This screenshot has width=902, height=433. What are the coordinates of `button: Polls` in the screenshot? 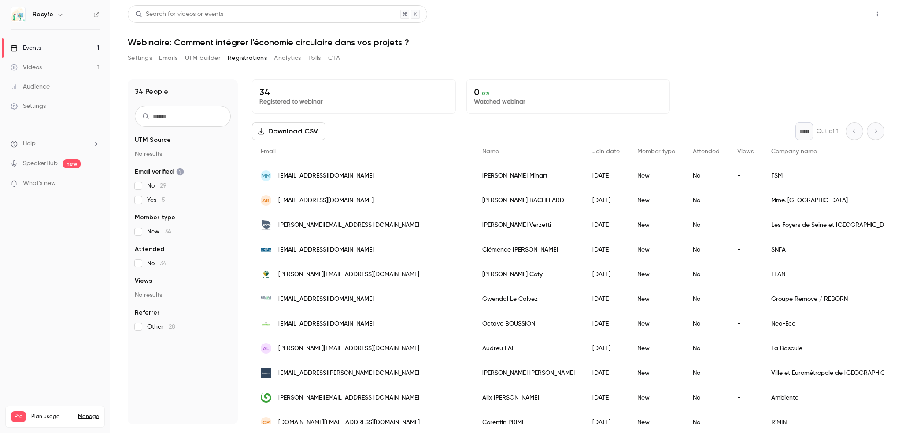 It's located at (314, 58).